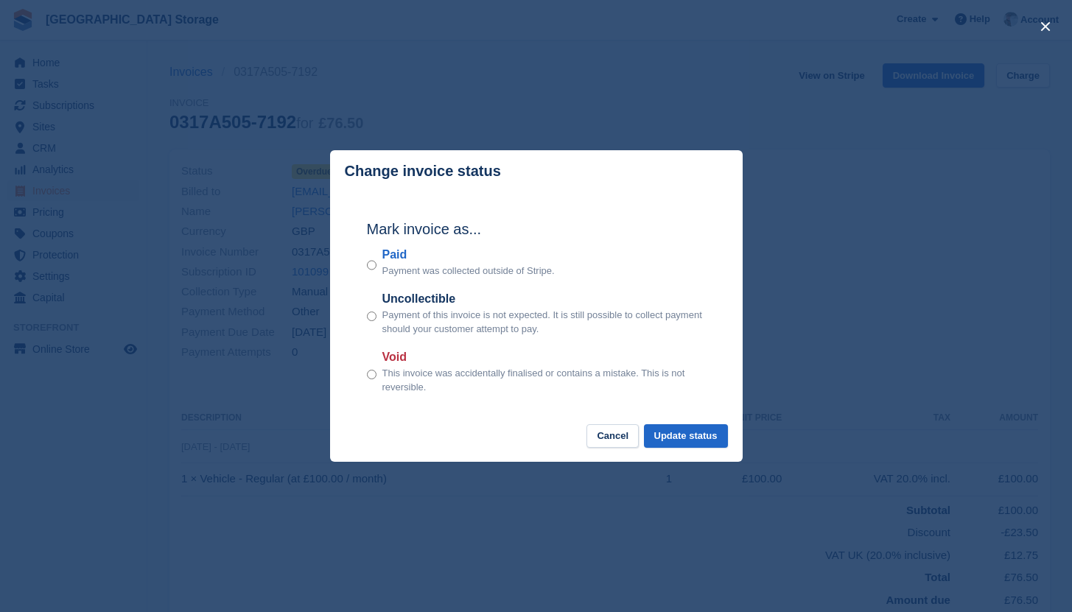  What do you see at coordinates (686, 436) in the screenshot?
I see `button: Update status` at bounding box center [686, 436].